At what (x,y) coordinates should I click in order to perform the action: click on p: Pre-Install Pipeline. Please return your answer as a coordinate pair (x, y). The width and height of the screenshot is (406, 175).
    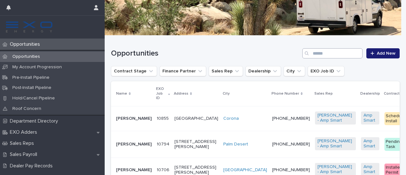
    Looking at the image, I should click on (31, 77).